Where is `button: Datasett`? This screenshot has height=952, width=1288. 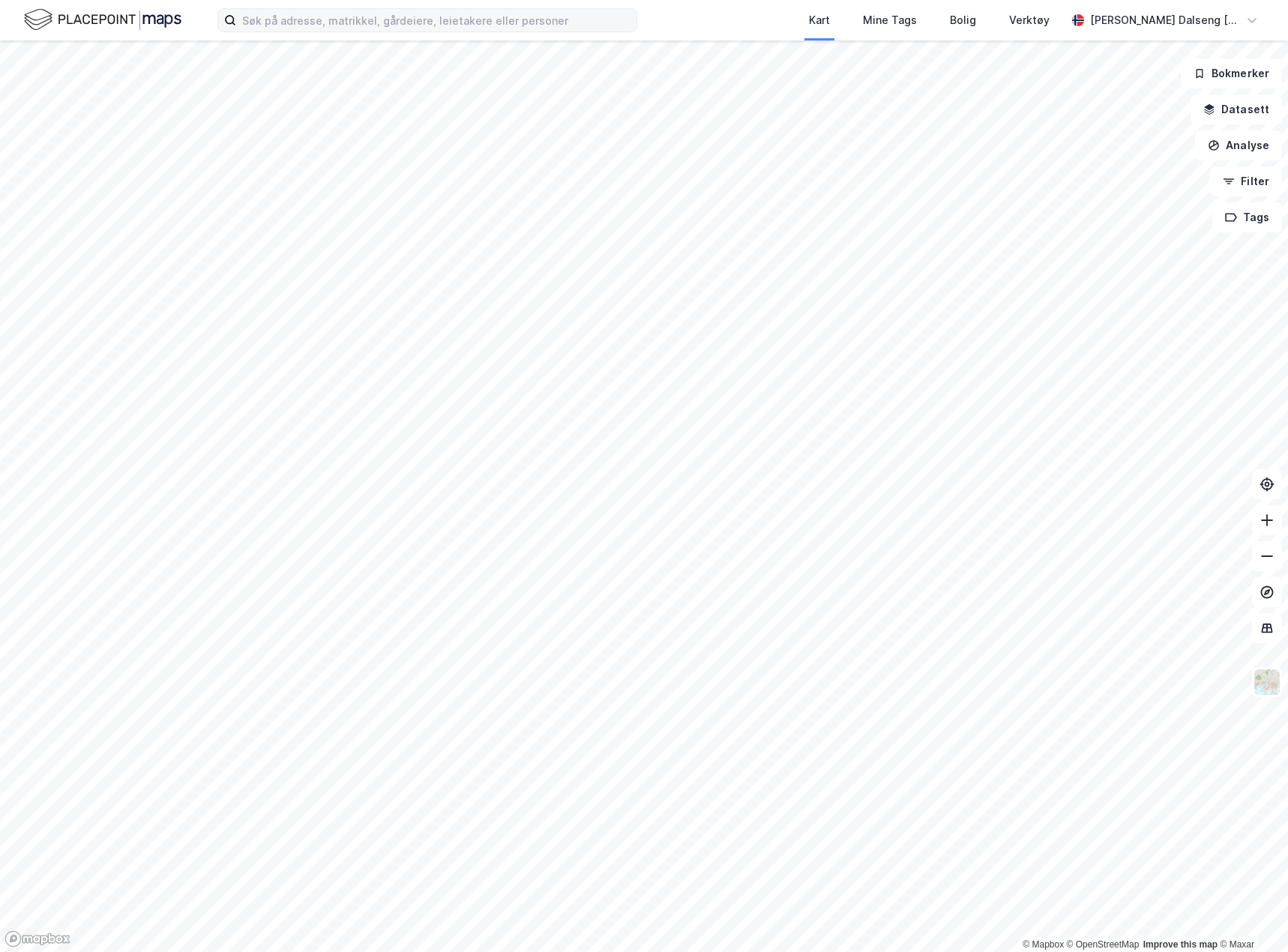 button: Datasett is located at coordinates (1237, 109).